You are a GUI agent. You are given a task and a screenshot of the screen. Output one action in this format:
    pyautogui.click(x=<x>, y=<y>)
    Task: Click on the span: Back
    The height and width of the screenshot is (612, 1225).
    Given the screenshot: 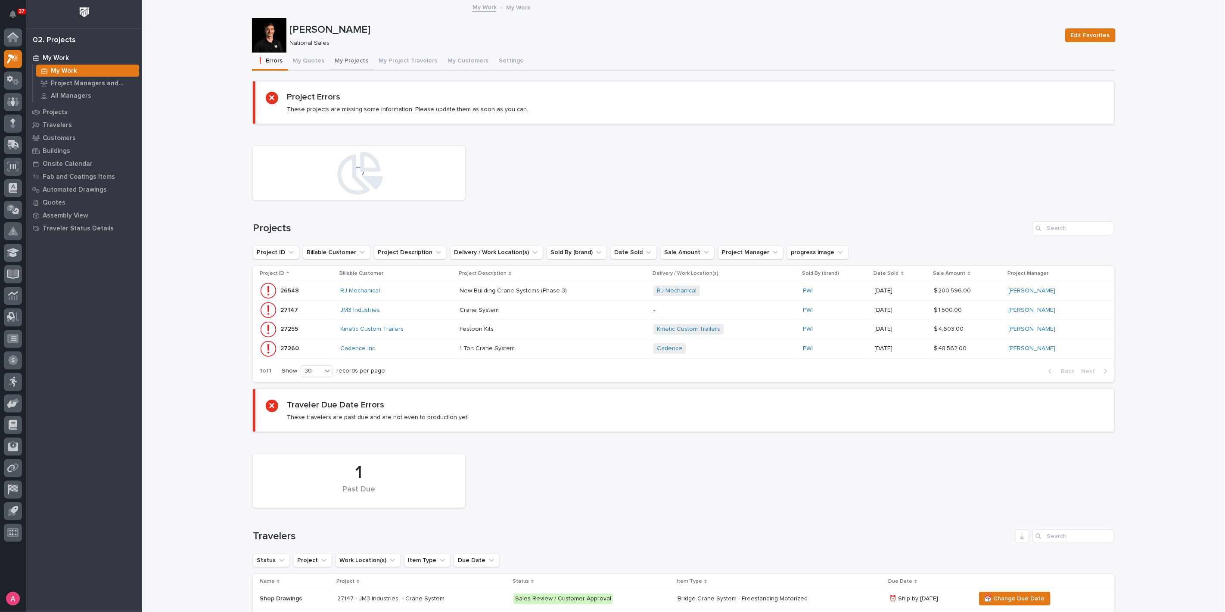 What is the action you would take?
    pyautogui.click(x=1065, y=371)
    